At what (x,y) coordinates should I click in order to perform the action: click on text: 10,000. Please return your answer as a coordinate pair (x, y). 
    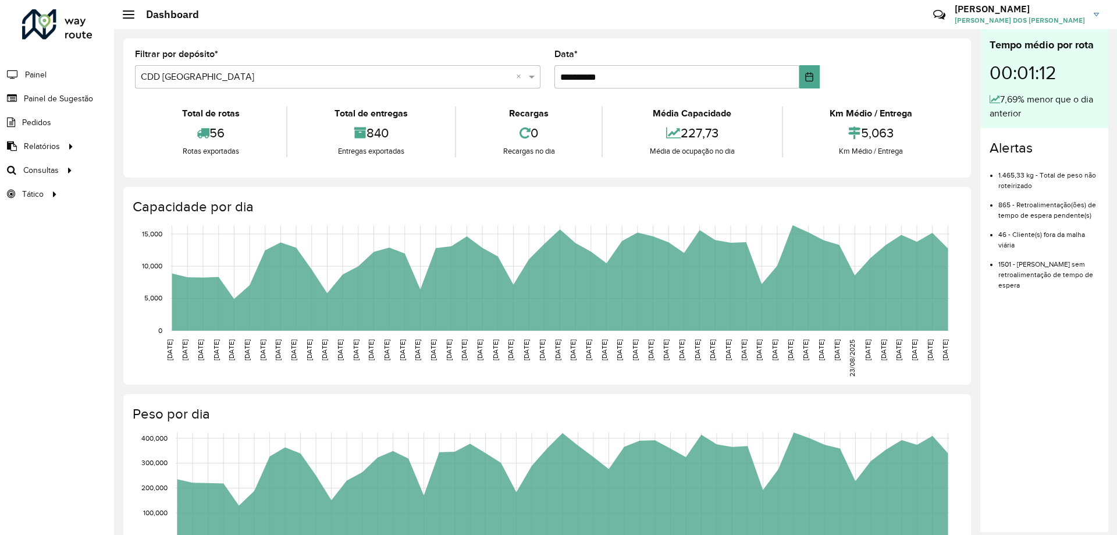
    Looking at the image, I should click on (152, 265).